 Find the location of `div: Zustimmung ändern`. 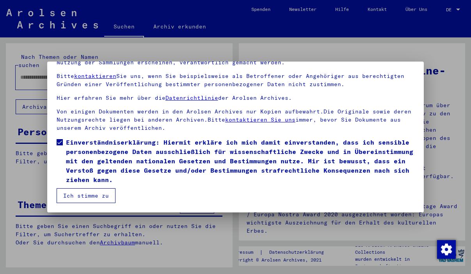

div: Zustimmung ändern is located at coordinates (446, 249).